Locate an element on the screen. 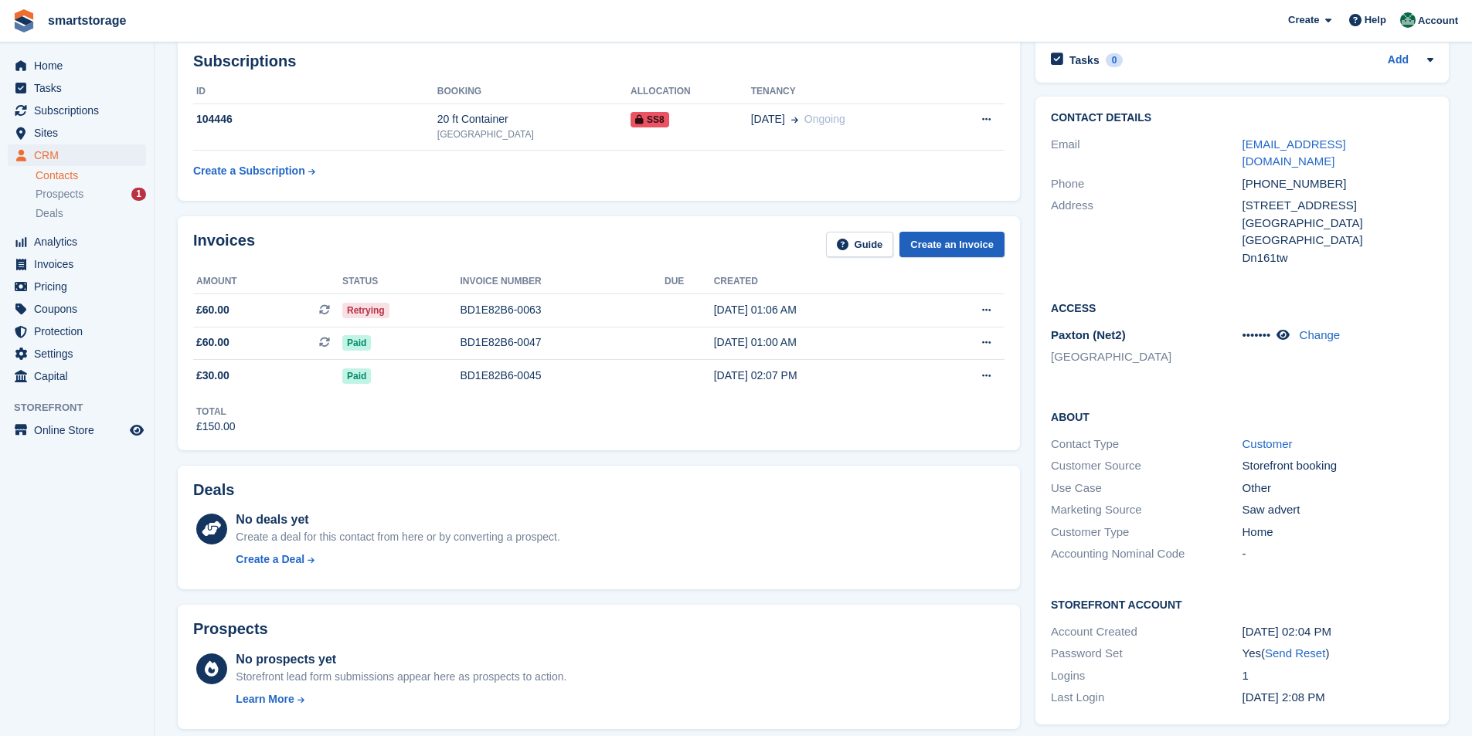 The height and width of the screenshot is (736, 1472). a: Deals is located at coordinates (90, 213).